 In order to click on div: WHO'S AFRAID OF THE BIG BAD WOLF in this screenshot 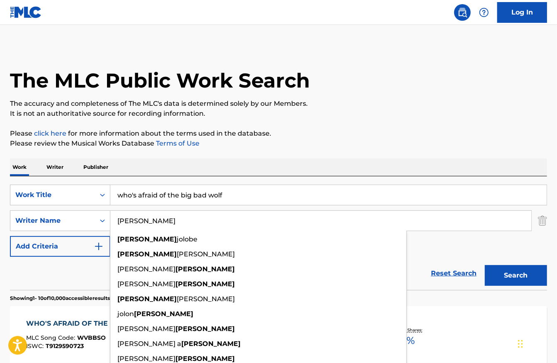, I will do `click(97, 323)`.